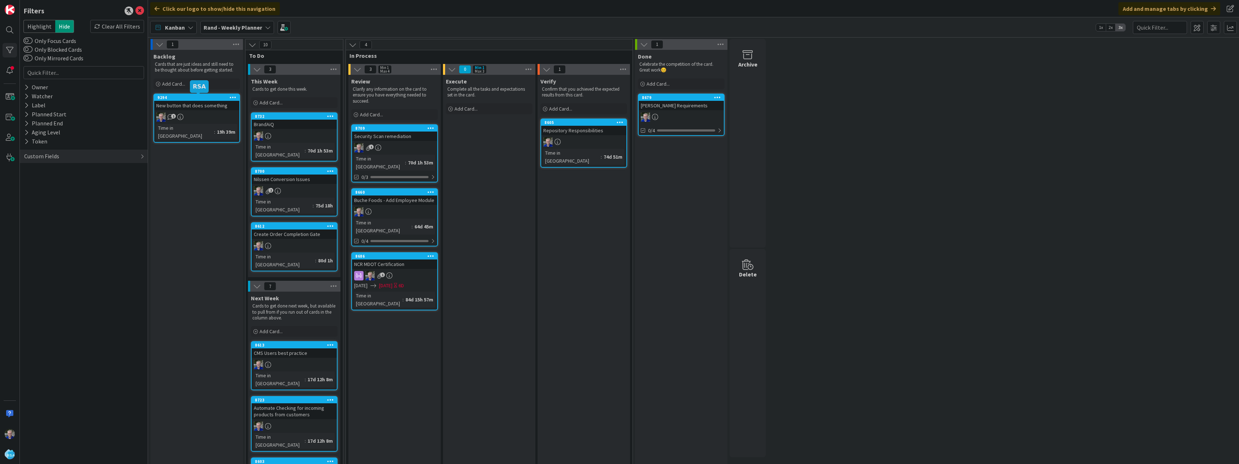 The width and height of the screenshot is (1239, 464). Describe the element at coordinates (294, 89) in the screenshot. I see `p: Cards to get done this week.` at that location.